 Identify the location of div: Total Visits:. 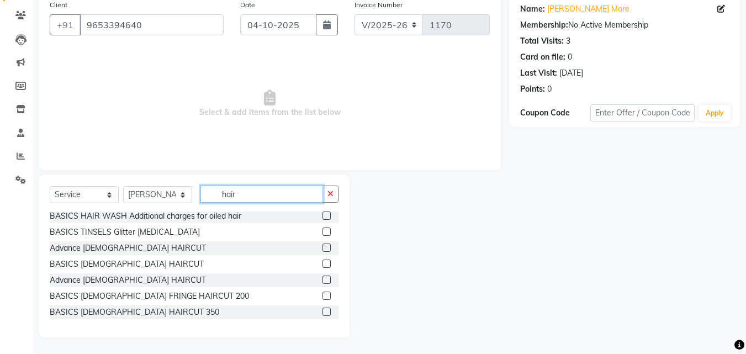
(542, 41).